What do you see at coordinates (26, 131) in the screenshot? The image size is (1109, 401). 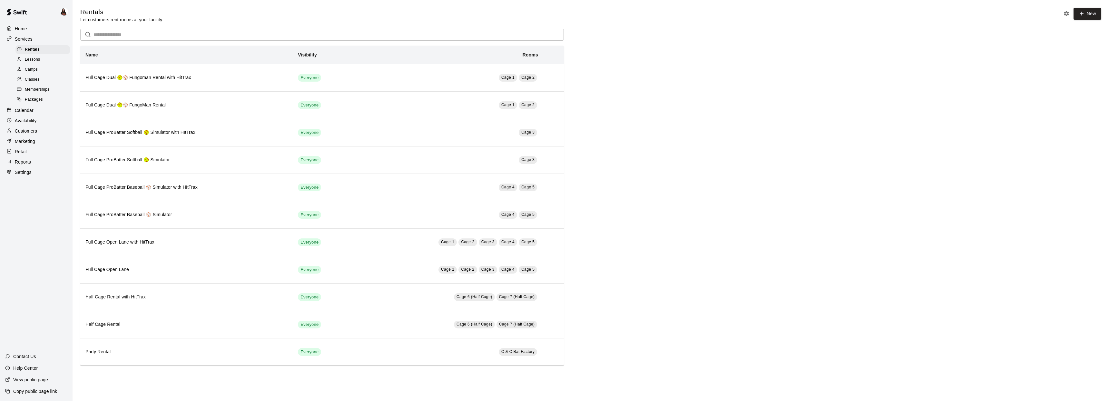 I see `p: Customers` at bounding box center [26, 131].